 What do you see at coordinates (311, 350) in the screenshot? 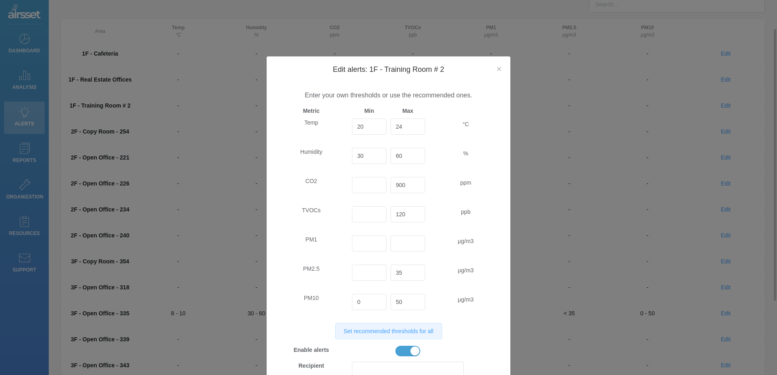
I see `strong: Enable alerts` at bounding box center [311, 350].